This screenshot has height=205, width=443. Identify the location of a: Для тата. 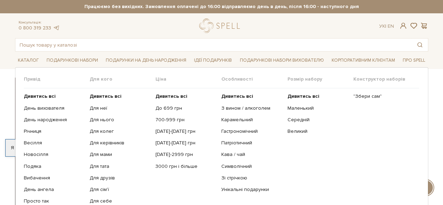
(120, 166).